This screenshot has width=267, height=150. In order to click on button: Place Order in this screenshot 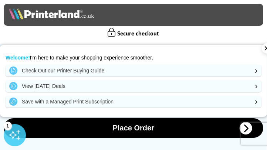, I will do `click(133, 128)`.